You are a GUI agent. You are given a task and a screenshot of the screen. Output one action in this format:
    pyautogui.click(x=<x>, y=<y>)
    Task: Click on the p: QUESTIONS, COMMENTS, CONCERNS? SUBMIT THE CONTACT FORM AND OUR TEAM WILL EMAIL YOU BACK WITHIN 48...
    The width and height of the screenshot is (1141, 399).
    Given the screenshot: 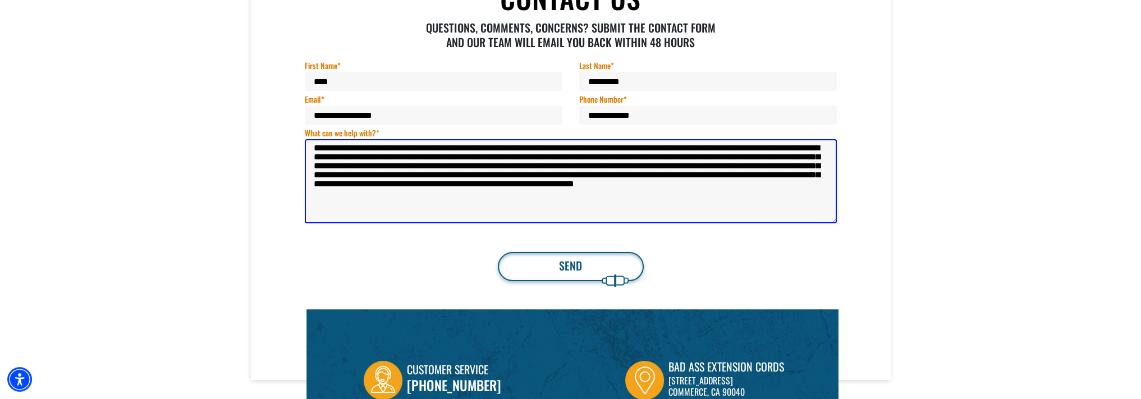 What is the action you would take?
    pyautogui.click(x=570, y=35)
    